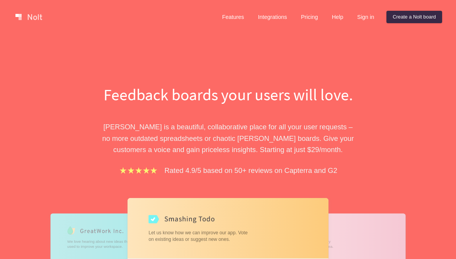 The width and height of the screenshot is (456, 259). Describe the element at coordinates (338, 17) in the screenshot. I see `a: Help` at that location.